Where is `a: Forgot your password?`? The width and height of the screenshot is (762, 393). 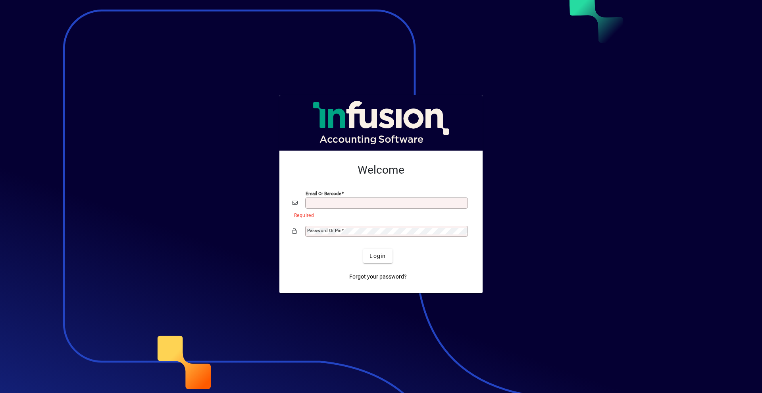 a: Forgot your password? is located at coordinates (378, 276).